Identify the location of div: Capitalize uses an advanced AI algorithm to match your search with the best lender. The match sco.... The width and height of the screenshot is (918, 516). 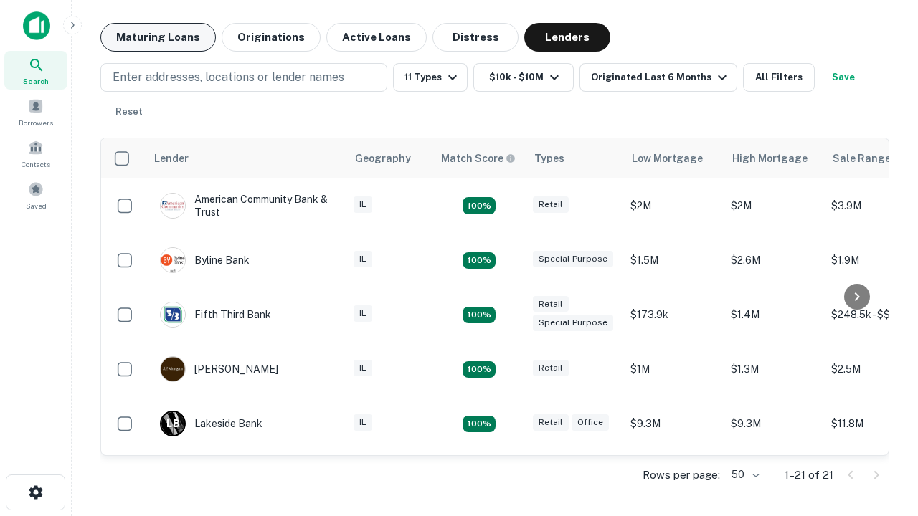
(478, 159).